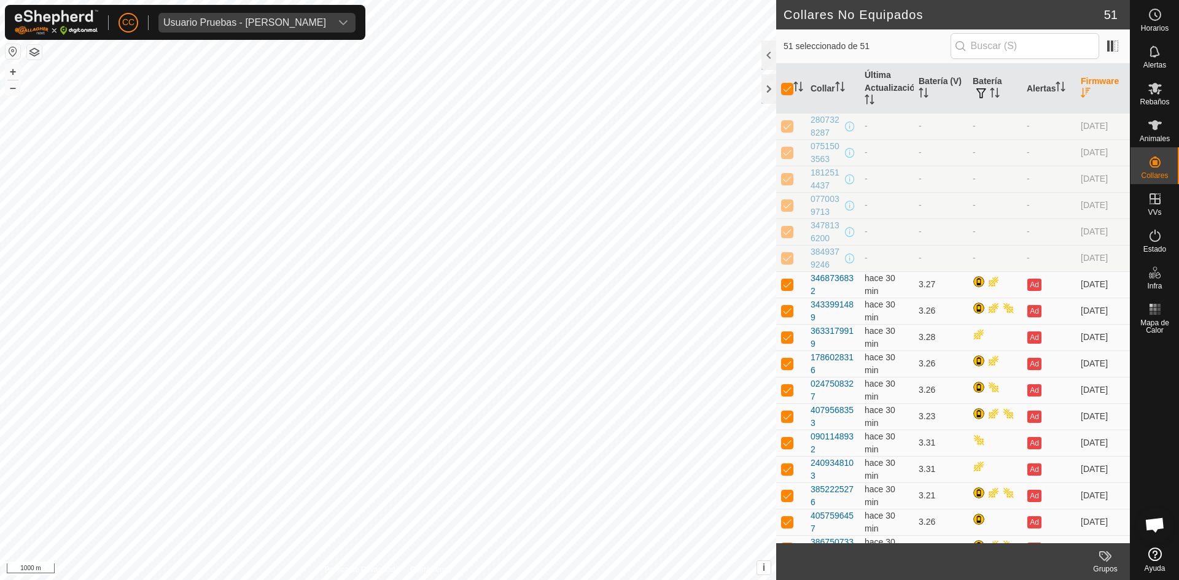 The height and width of the screenshot is (580, 1179). What do you see at coordinates (1155, 139) in the screenshot?
I see `span: Animales` at bounding box center [1155, 139].